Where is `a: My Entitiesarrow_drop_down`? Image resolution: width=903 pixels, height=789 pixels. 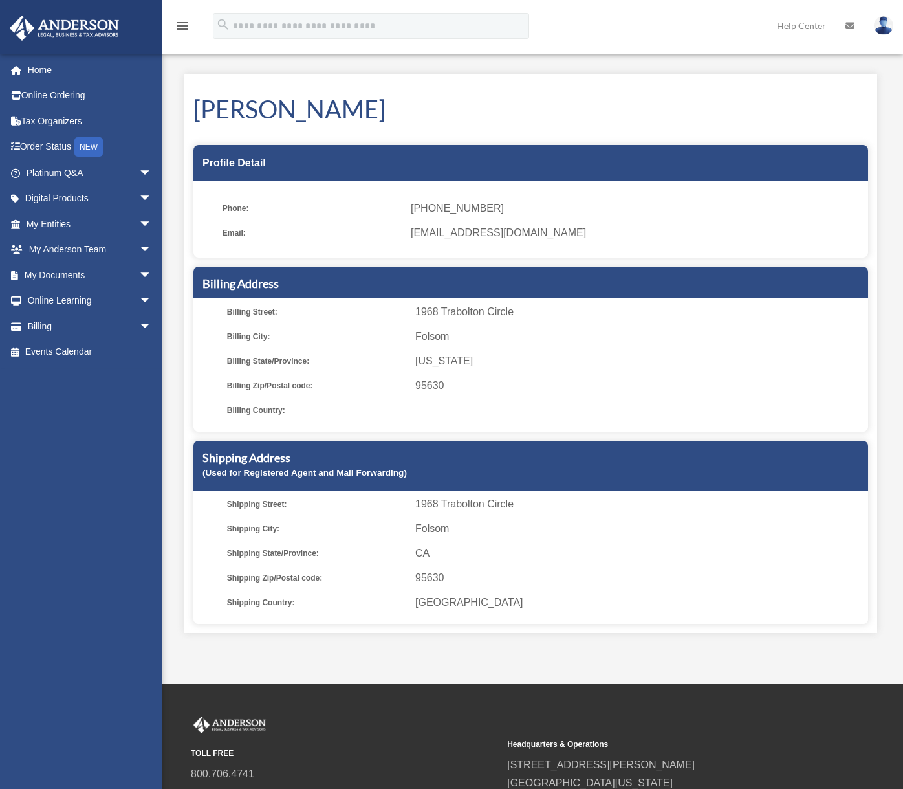 a: My Entitiesarrow_drop_down is located at coordinates (90, 224).